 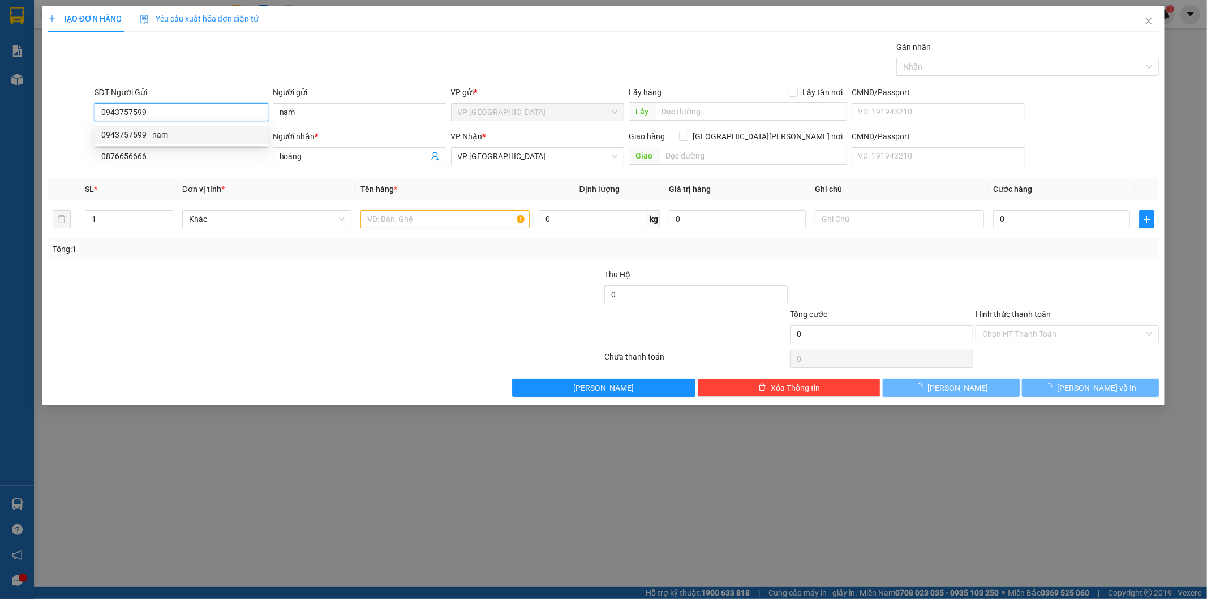 What do you see at coordinates (467, 136) in the screenshot?
I see `span: VP Nhận` at bounding box center [467, 136].